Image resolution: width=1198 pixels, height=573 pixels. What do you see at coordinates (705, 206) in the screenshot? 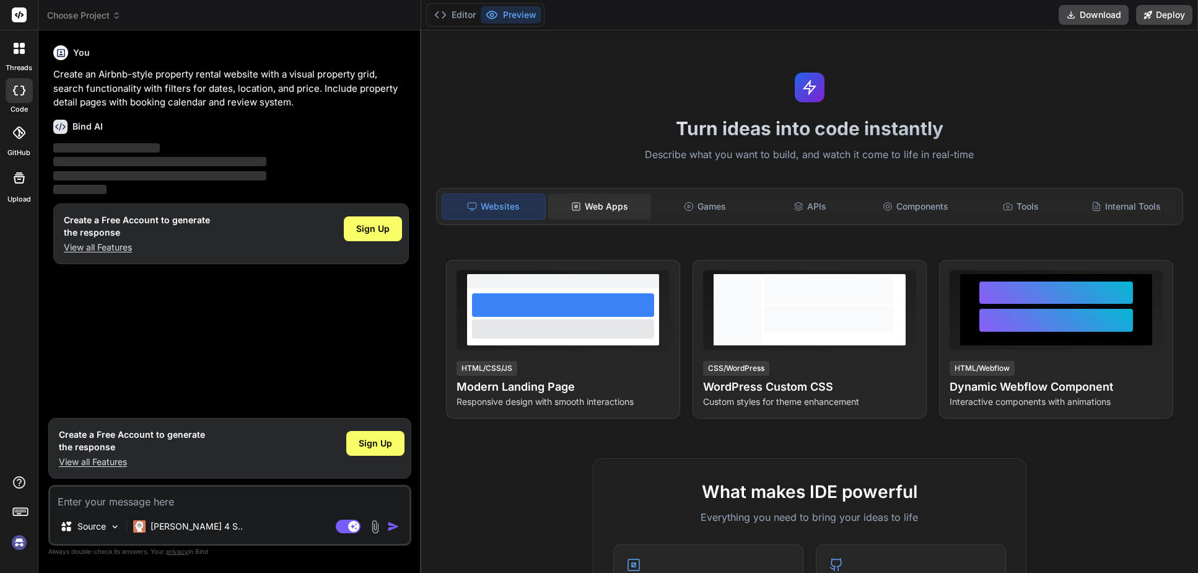
I see `div: Games` at bounding box center [705, 206].